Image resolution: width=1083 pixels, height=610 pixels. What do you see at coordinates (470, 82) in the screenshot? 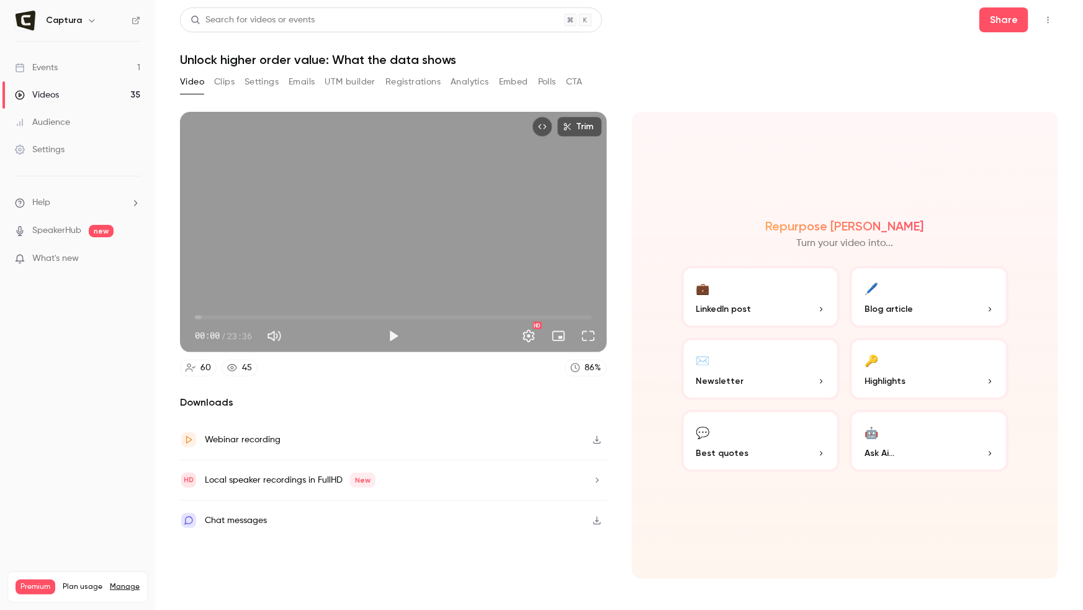
I see `button: Analytics` at bounding box center [470, 82].